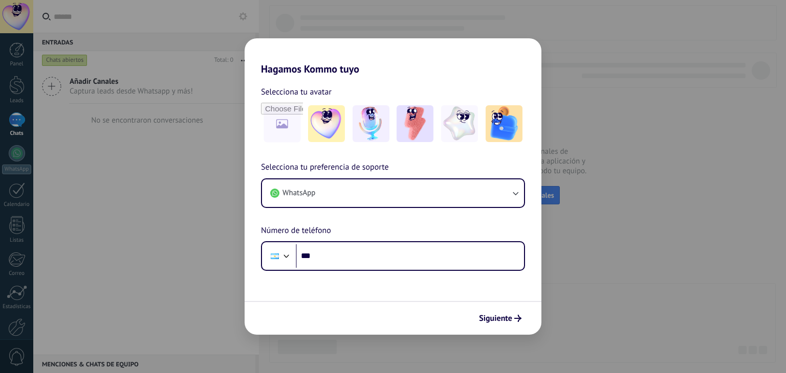 The height and width of the screenshot is (373, 786). Describe the element at coordinates (325, 168) in the screenshot. I see `span: Selecciona tu preferencia de soporte` at that location.